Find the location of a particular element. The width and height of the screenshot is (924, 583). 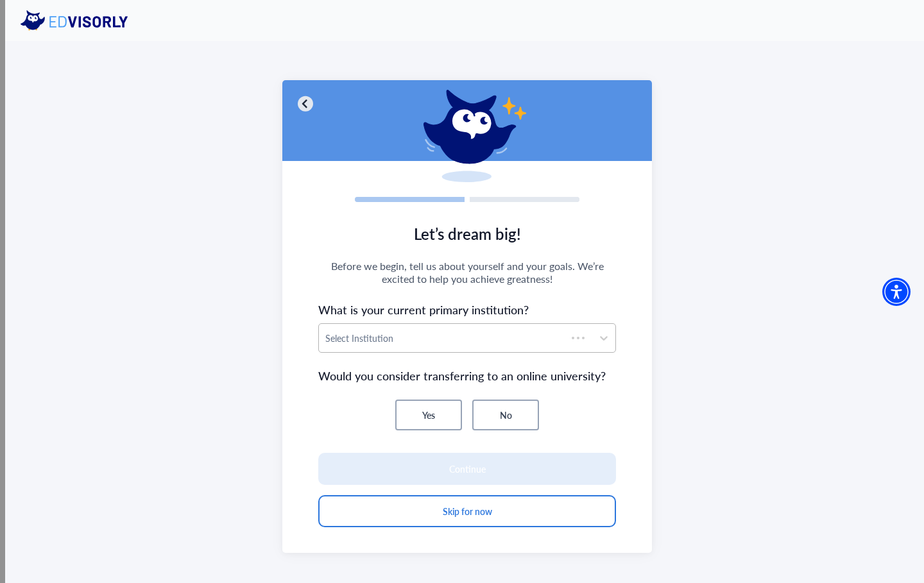

img: chevron-left-circle is located at coordinates (306, 103).